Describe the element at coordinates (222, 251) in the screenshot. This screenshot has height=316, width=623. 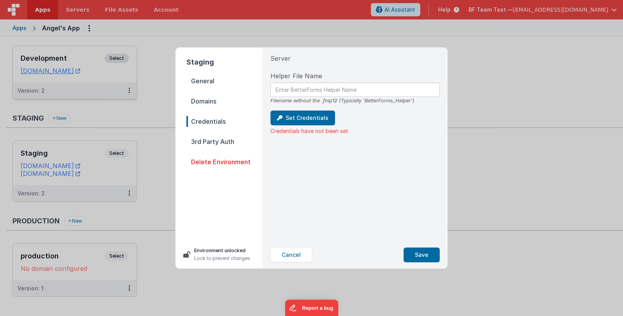
I see `p: Environment unlocked` at that location.